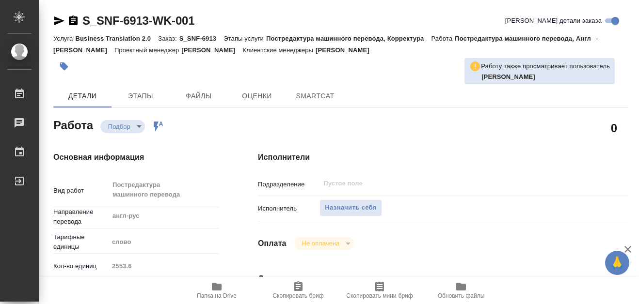  Describe the element at coordinates (141, 96) in the screenshot. I see `span: Этапы` at that location.